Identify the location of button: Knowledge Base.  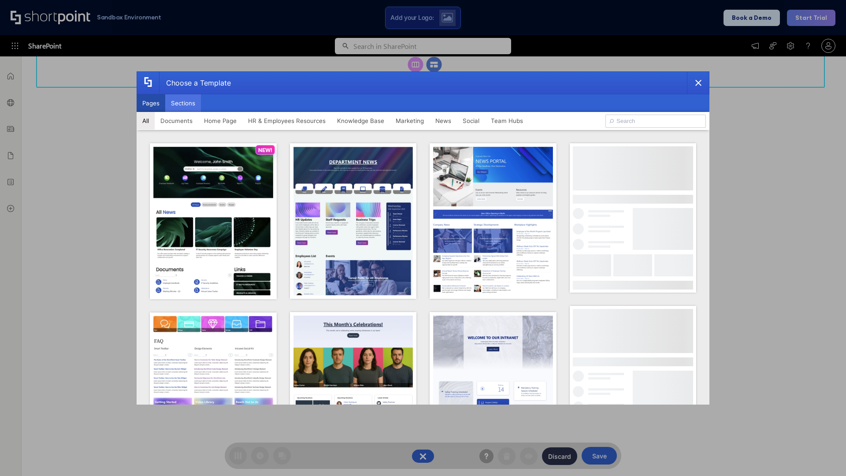
(360, 121).